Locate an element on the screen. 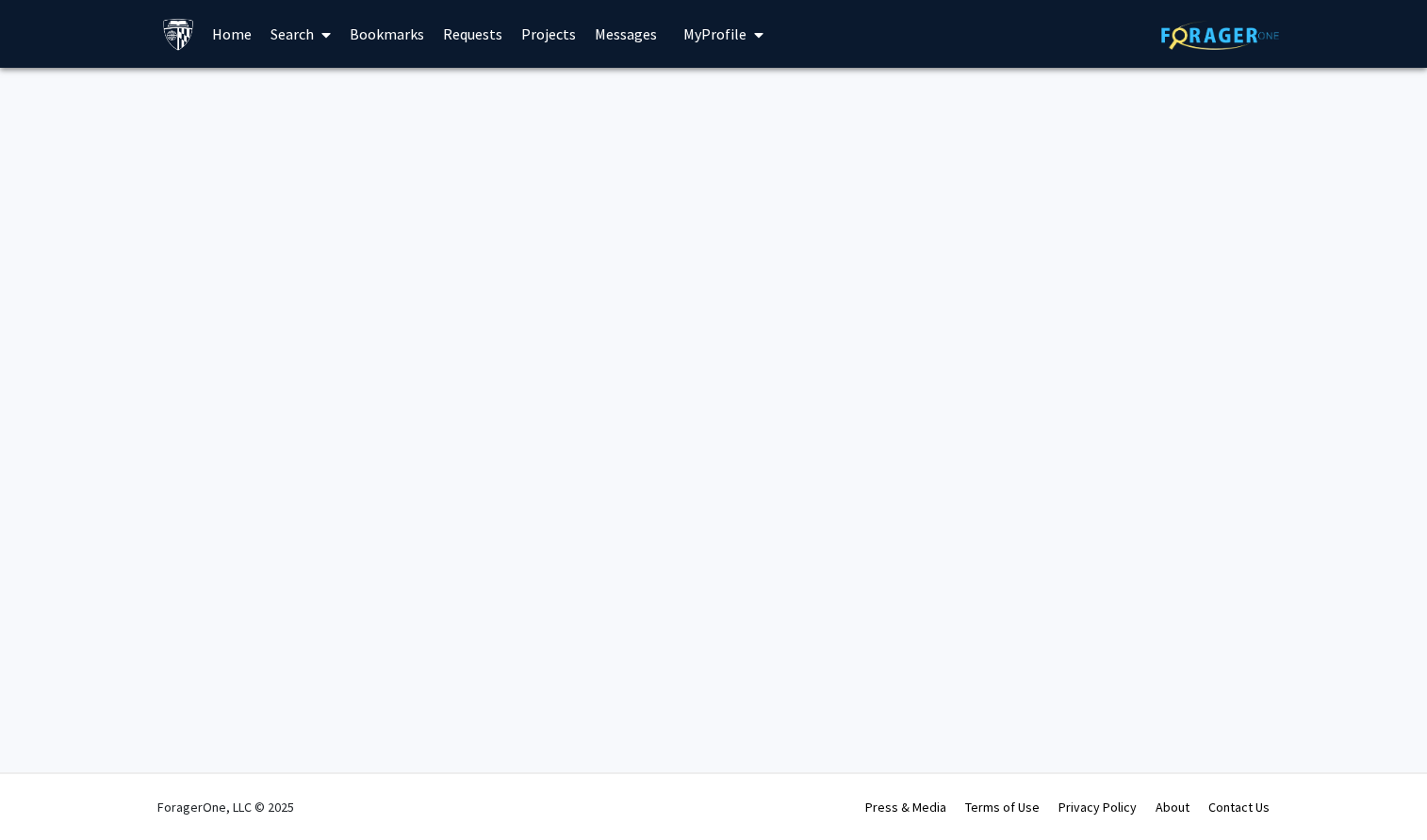 Image resolution: width=1427 pixels, height=840 pixels. a: Bookmarks is located at coordinates (387, 33).